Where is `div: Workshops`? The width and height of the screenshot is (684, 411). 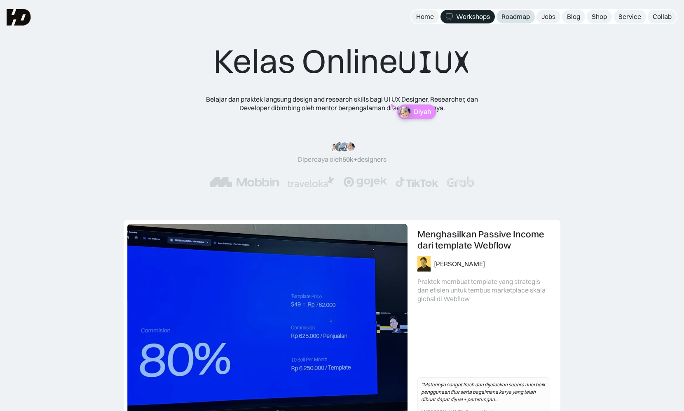
div: Workshops is located at coordinates (473, 16).